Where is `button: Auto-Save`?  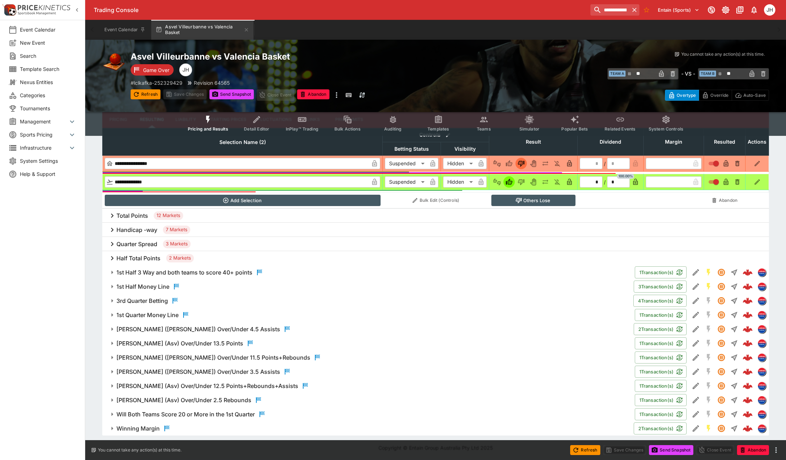
button: Auto-Save is located at coordinates (750, 95).